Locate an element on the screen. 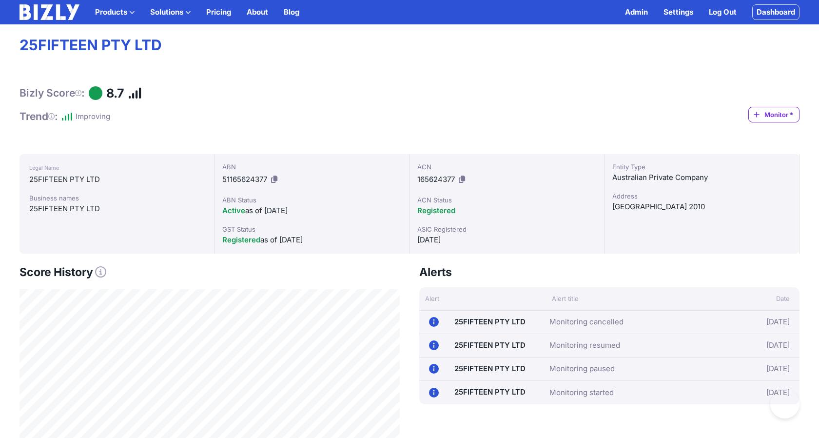 The height and width of the screenshot is (438, 819). div: ACN is located at coordinates (506, 167).